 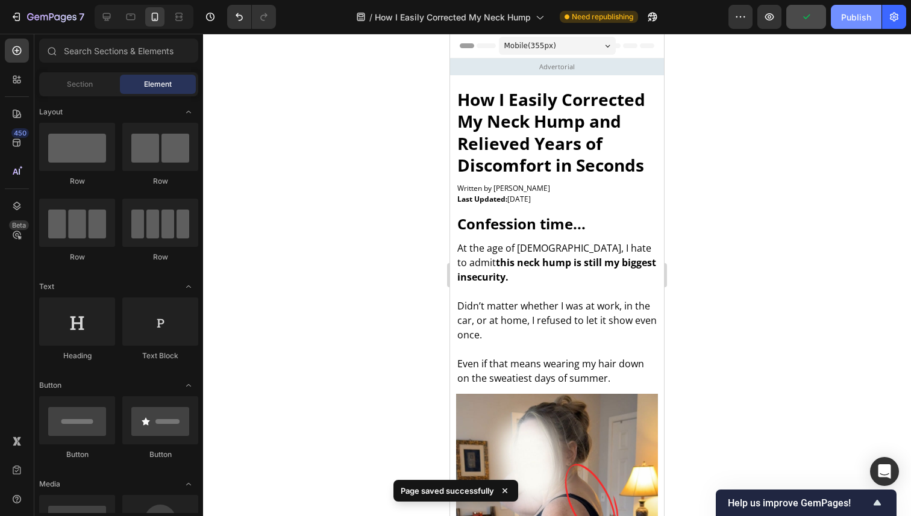 What do you see at coordinates (602, 17) in the screenshot?
I see `span: Need republishing` at bounding box center [602, 17].